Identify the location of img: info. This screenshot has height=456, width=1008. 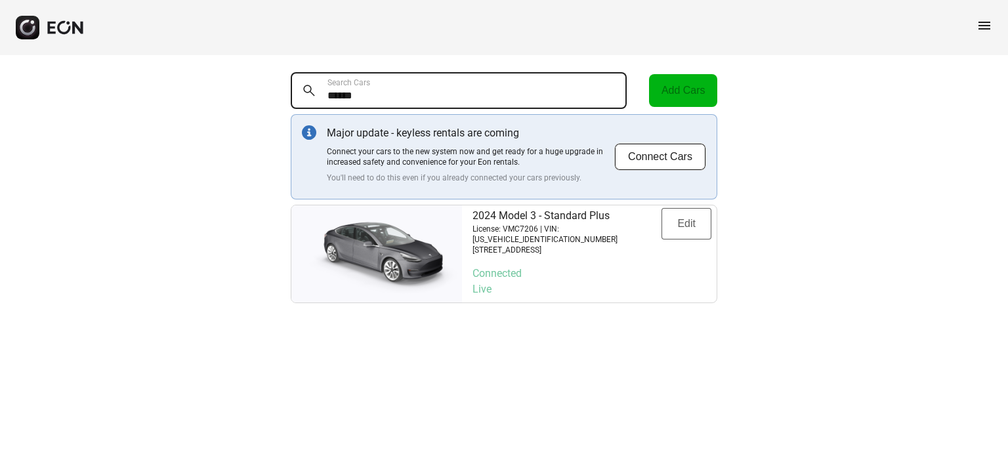
(309, 133).